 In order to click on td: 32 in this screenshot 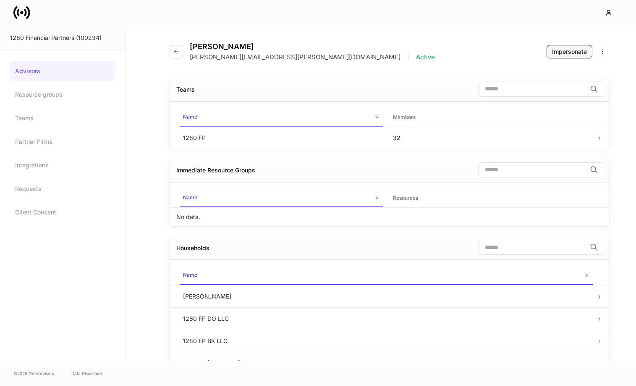, I will do `click(491, 137)`.